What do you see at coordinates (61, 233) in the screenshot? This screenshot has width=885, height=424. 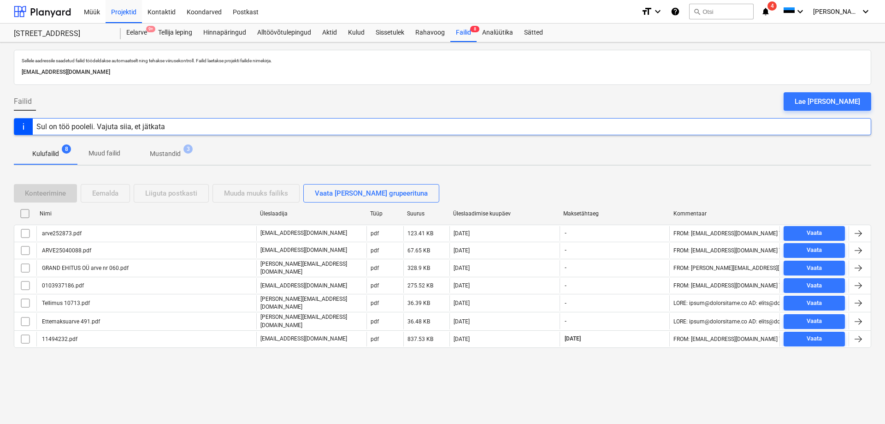 I see `div: arve252873.pdf` at bounding box center [61, 233].